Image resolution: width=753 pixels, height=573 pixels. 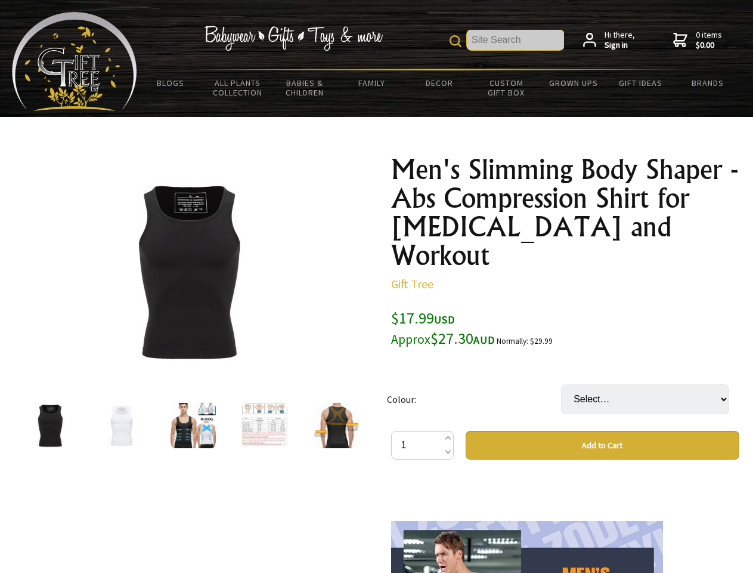 What do you see at coordinates (525, 341) in the screenshot?
I see `small: Normally: $29.99` at bounding box center [525, 341].